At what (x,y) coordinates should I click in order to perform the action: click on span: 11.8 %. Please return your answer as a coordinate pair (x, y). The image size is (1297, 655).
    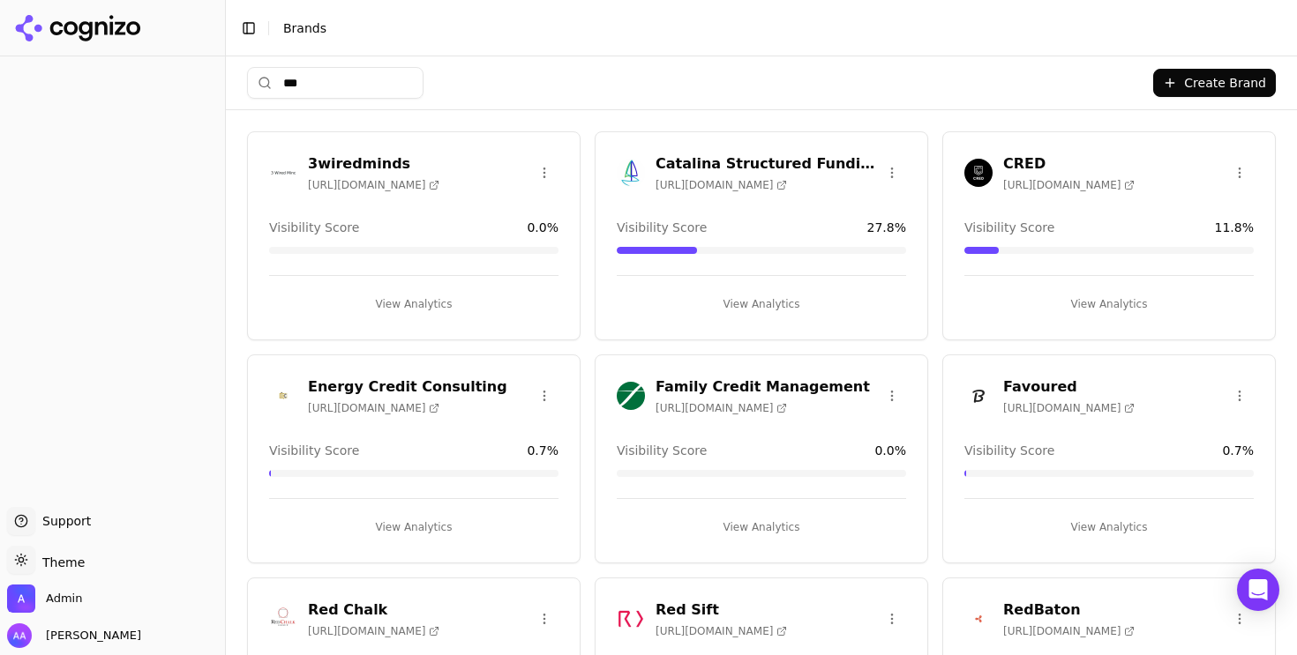
    Looking at the image, I should click on (1234, 228).